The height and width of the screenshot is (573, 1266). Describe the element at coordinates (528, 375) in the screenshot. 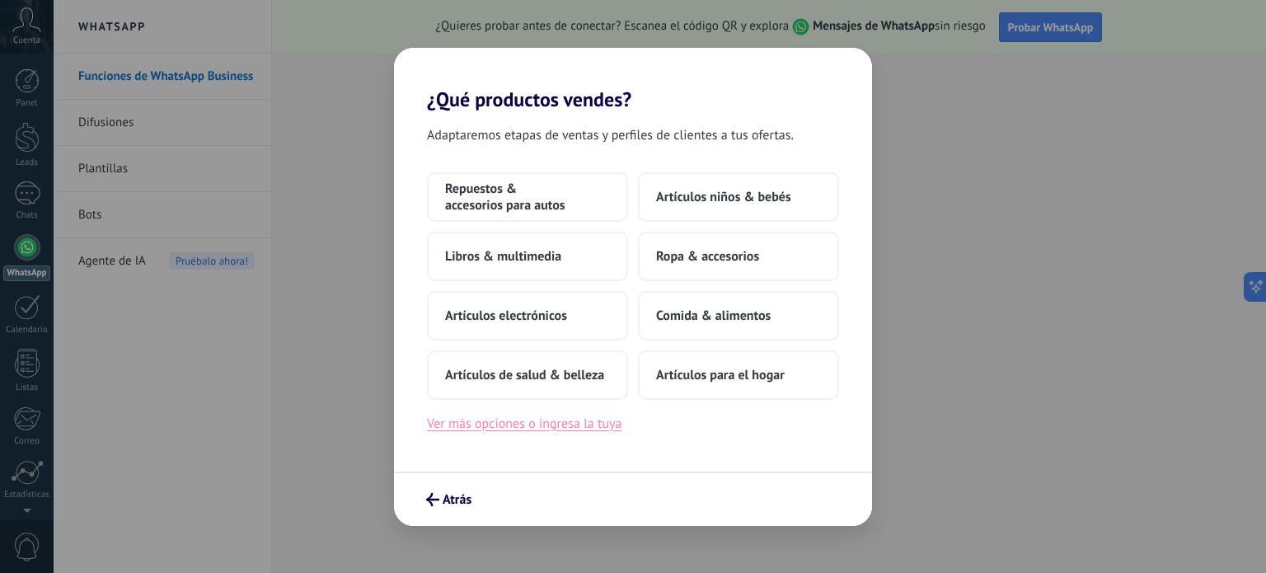

I see `button: Artículos de salud & belleza` at that location.